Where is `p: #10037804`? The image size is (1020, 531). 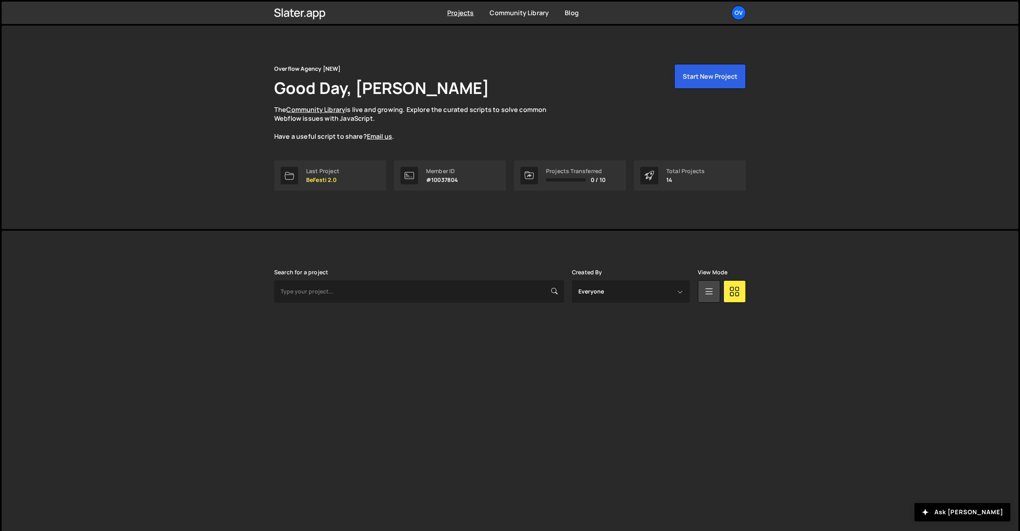
p: #10037804 is located at coordinates (442, 180).